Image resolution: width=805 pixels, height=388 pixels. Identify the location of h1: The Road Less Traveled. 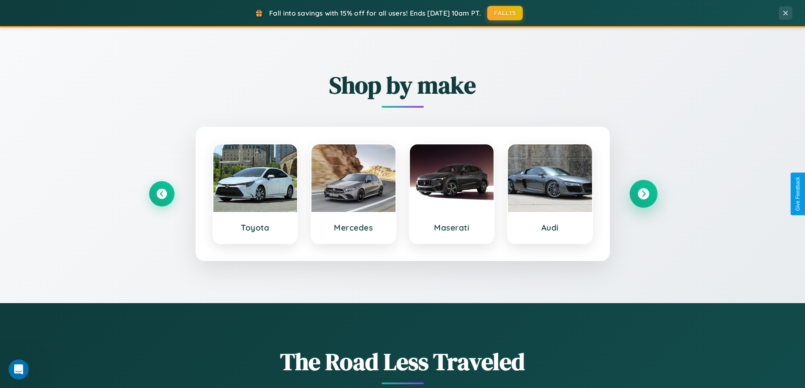
(403, 362).